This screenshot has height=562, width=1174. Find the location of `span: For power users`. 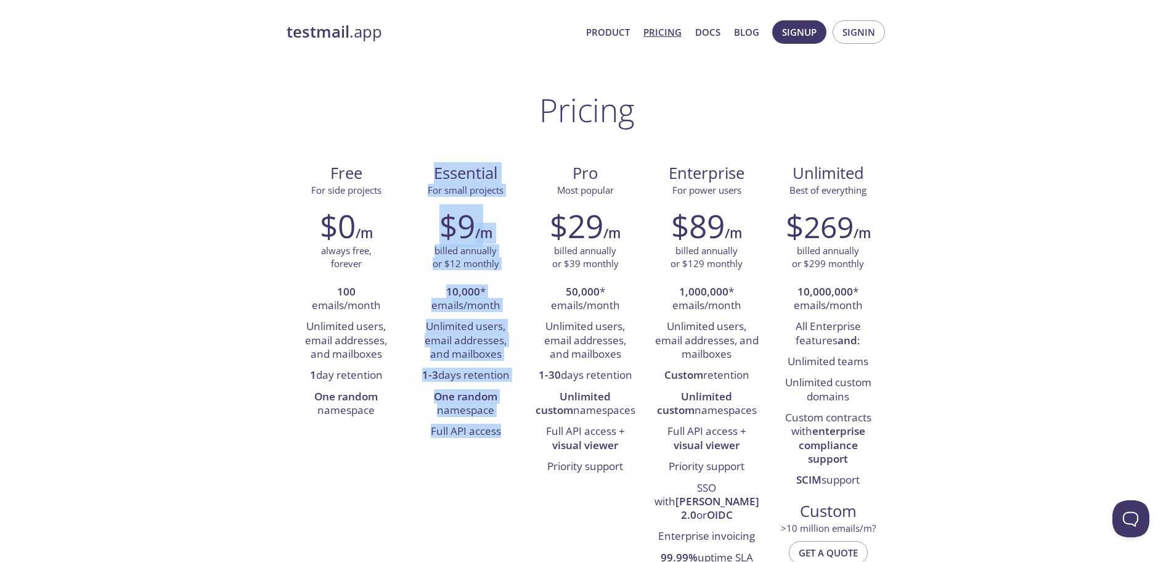

span: For power users is located at coordinates (707, 190).